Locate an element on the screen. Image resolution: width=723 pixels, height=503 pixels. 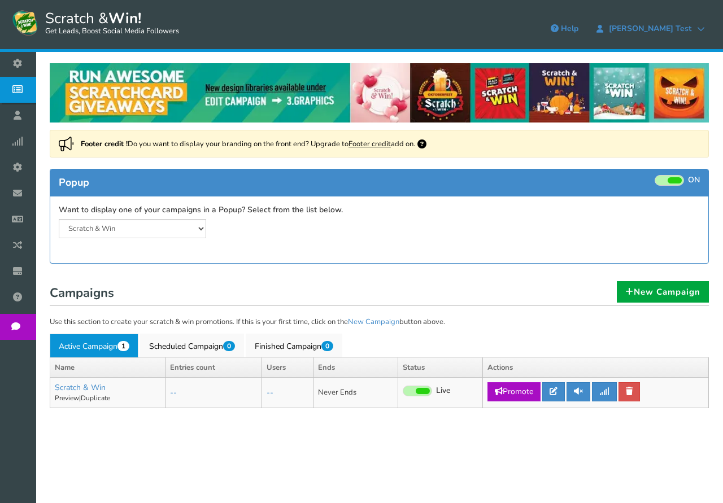
a: Footer credit is located at coordinates (369, 144).